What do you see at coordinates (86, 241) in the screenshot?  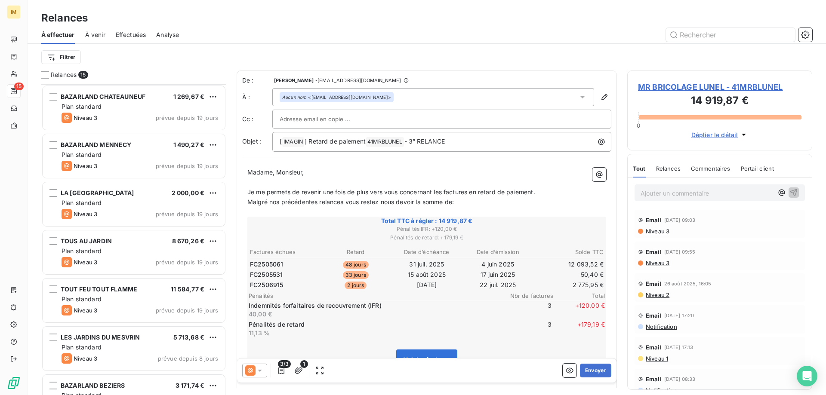 I see `span: TOUS AU JARDIN` at bounding box center [86, 241].